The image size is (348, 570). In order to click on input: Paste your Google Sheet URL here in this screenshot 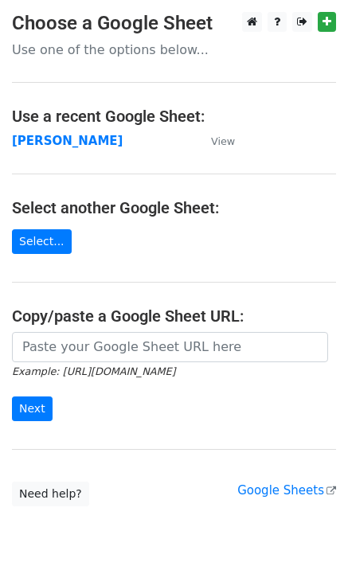, I will do `click(170, 347)`.